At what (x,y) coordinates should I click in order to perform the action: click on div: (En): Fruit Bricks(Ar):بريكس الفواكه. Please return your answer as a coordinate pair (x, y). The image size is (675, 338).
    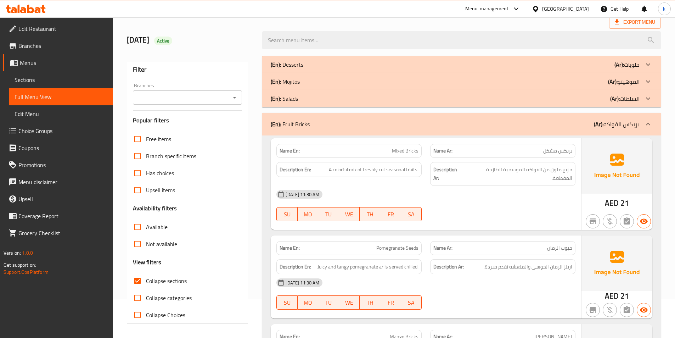
    Looking at the image, I should click on (461, 124).